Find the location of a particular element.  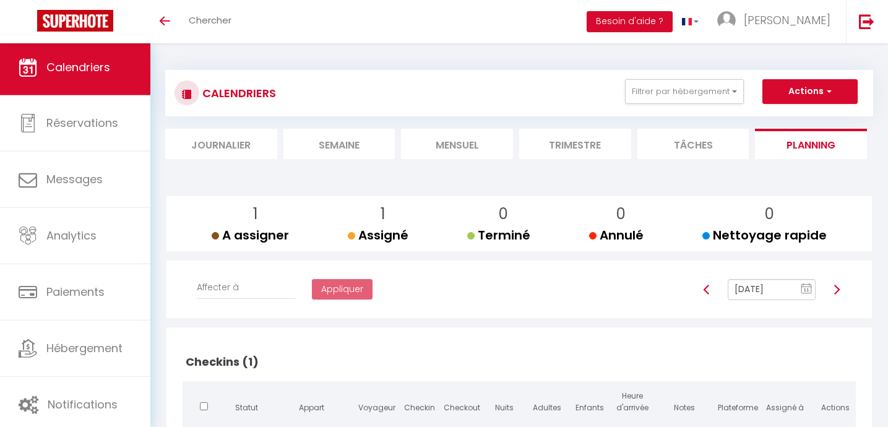

span: Réservations is located at coordinates (82, 123).